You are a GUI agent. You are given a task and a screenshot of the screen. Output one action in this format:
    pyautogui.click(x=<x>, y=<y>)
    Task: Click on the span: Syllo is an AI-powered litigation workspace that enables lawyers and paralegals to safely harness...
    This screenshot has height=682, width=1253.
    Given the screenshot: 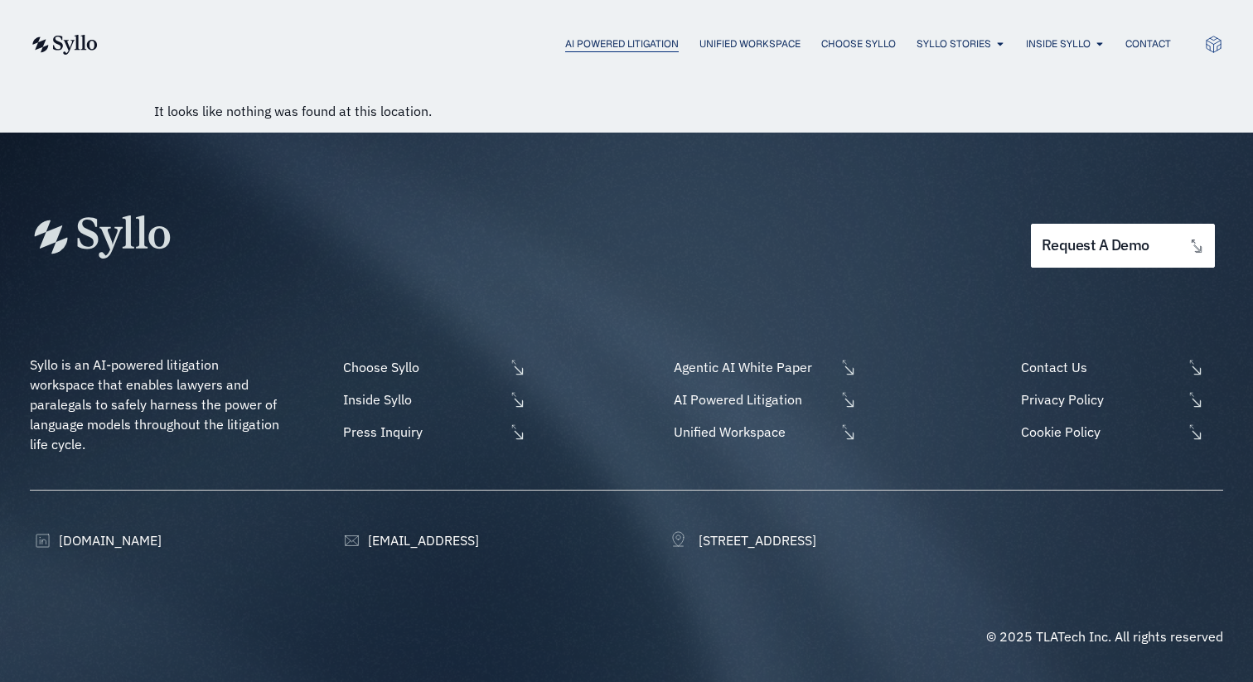 What is the action you would take?
    pyautogui.click(x=156, y=404)
    